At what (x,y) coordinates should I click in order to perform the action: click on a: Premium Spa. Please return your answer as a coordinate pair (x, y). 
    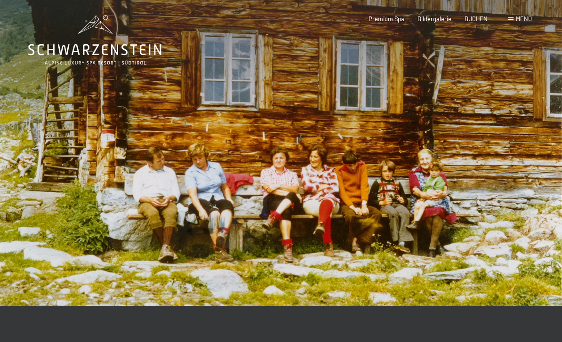
    Looking at the image, I should click on (386, 19).